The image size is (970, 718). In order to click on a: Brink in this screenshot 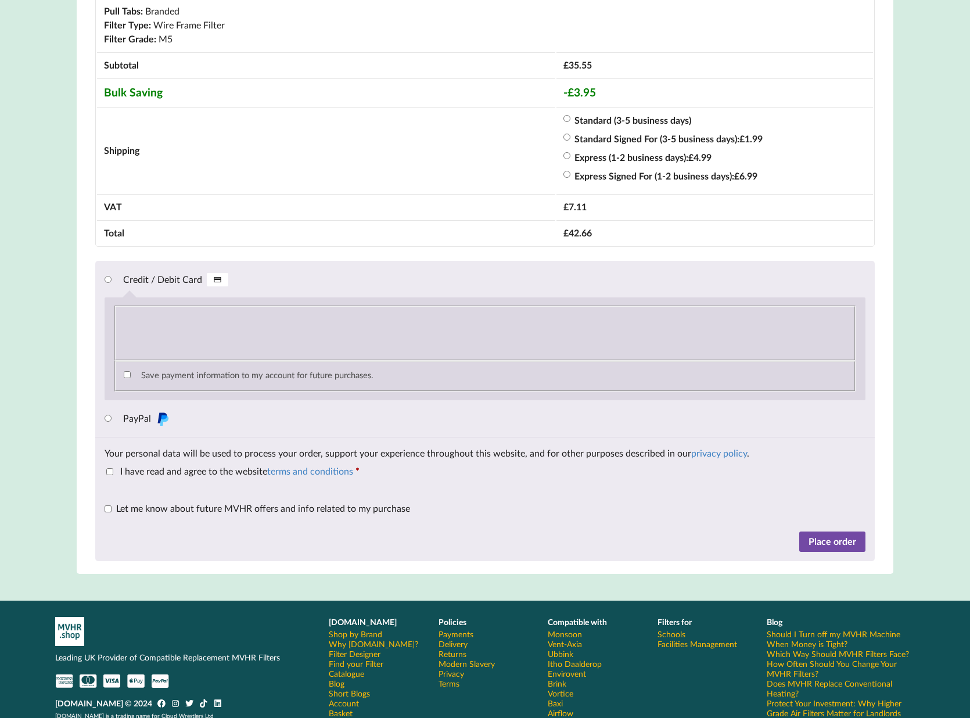, I will do `click(557, 683)`.